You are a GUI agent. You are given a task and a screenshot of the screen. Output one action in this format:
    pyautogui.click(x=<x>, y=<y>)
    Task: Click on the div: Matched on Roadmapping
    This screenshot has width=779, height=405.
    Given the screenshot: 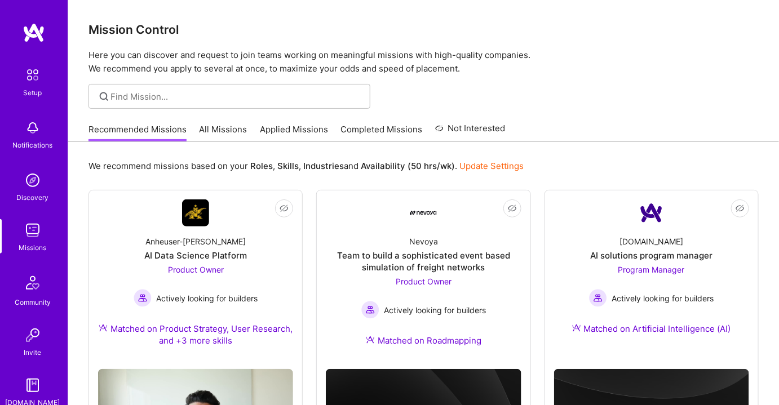 What is the action you would take?
    pyautogui.click(x=423, y=340)
    